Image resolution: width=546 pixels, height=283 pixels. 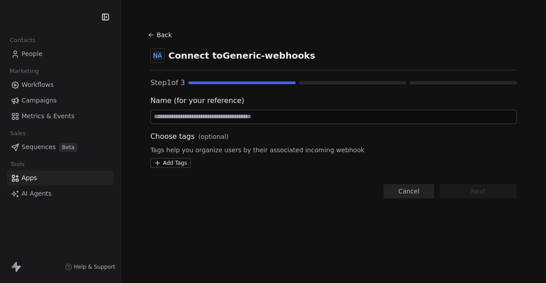 I want to click on button: Next, so click(x=478, y=192).